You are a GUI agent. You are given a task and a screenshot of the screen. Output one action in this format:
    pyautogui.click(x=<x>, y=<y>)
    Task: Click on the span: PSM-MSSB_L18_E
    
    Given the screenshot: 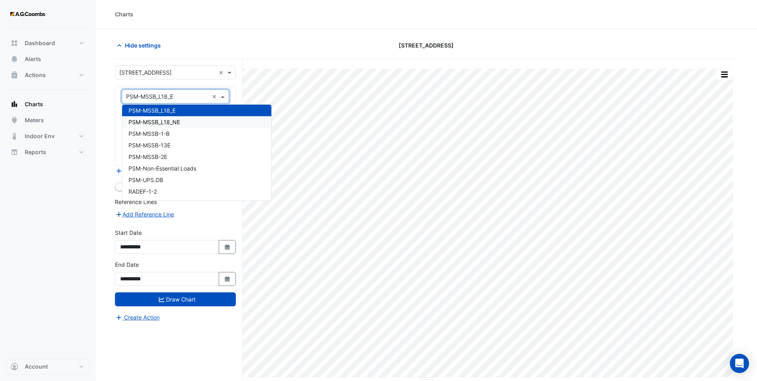 What is the action you would take?
    pyautogui.click(x=152, y=110)
    